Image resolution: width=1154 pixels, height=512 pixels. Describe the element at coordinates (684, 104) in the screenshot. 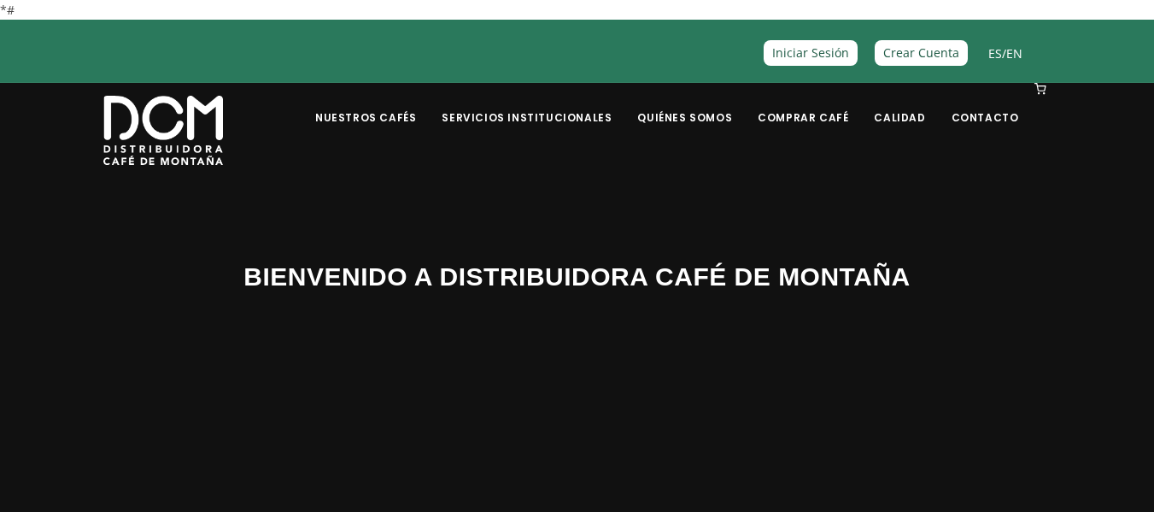

I see `a: Quiénes Somos` at that location.